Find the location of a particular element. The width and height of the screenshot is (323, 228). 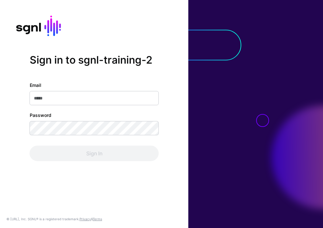

label: Email is located at coordinates (36, 85).